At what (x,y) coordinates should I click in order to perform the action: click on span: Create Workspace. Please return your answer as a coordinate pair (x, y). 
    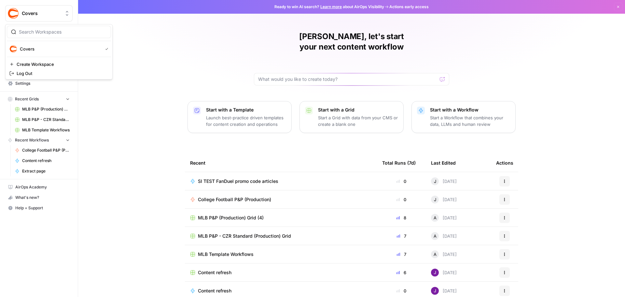
    Looking at the image, I should click on (61, 64).